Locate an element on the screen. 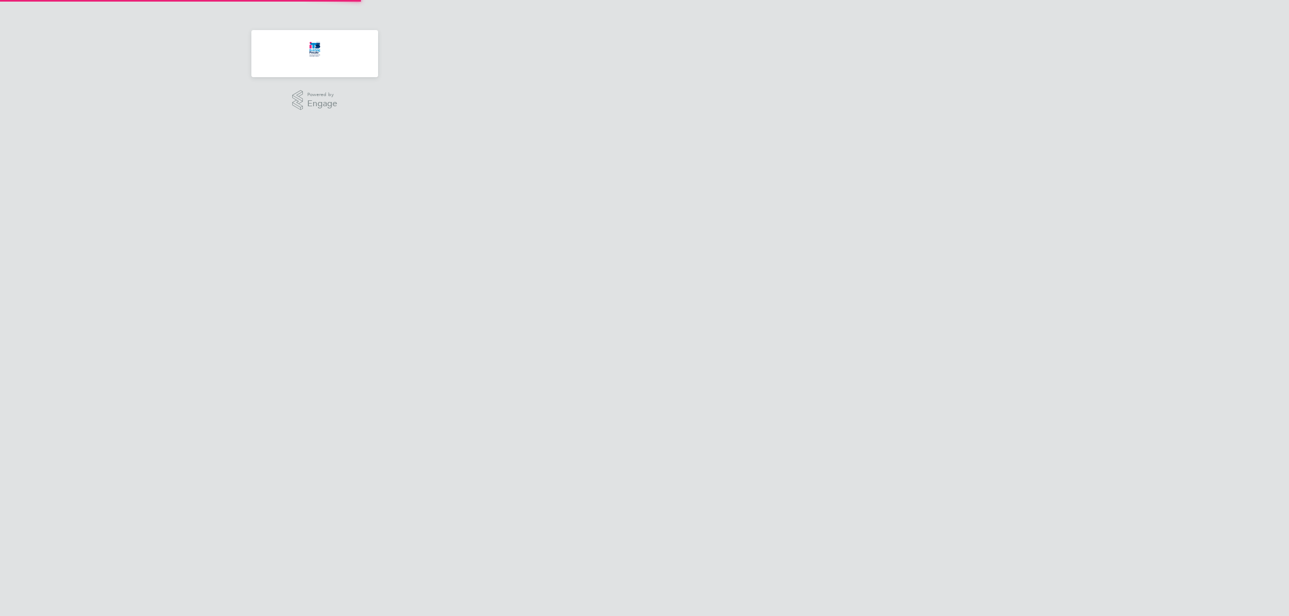 This screenshot has width=1289, height=616. nav: Main navigation is located at coordinates (315, 54).